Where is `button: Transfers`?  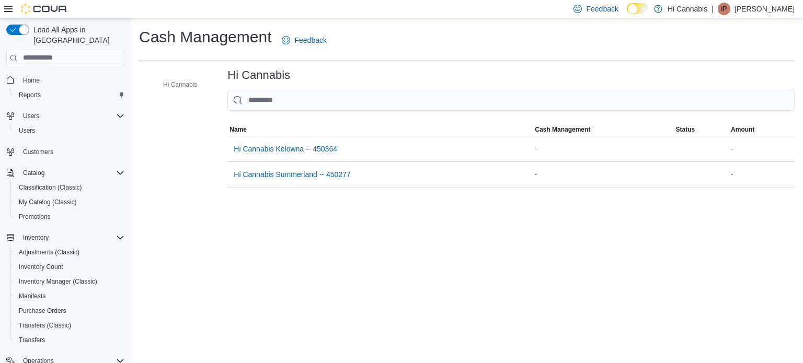 button: Transfers is located at coordinates (70, 340).